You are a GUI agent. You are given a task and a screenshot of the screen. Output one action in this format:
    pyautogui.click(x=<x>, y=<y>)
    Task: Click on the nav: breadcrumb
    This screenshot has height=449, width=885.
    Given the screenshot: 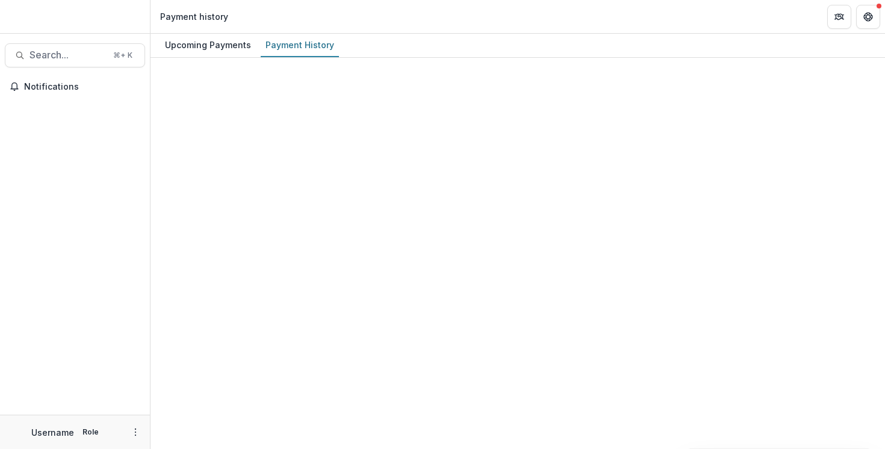 What is the action you would take?
    pyautogui.click(x=194, y=16)
    